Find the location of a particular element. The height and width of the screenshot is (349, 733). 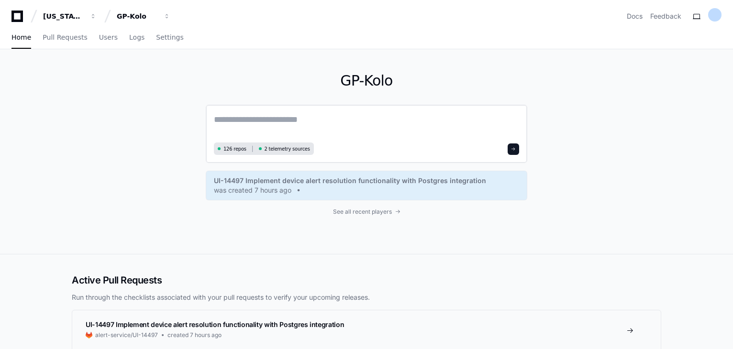

button: GP-Kolo is located at coordinates (144, 16).